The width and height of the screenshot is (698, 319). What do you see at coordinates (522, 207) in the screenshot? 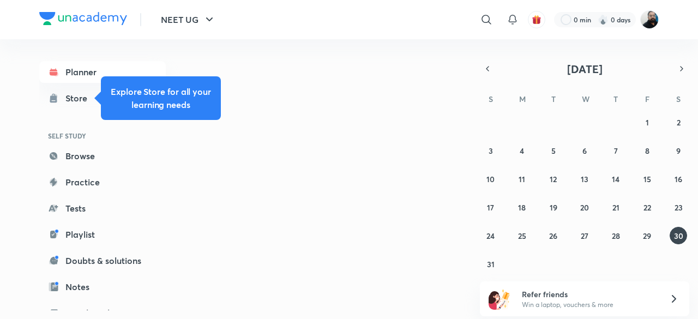
I see `button: August 18, 2025` at bounding box center [522, 207].